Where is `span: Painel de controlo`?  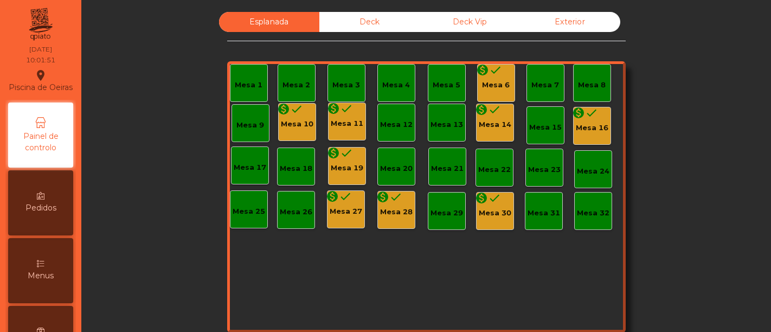 span: Painel de controlo is located at coordinates (41, 142).